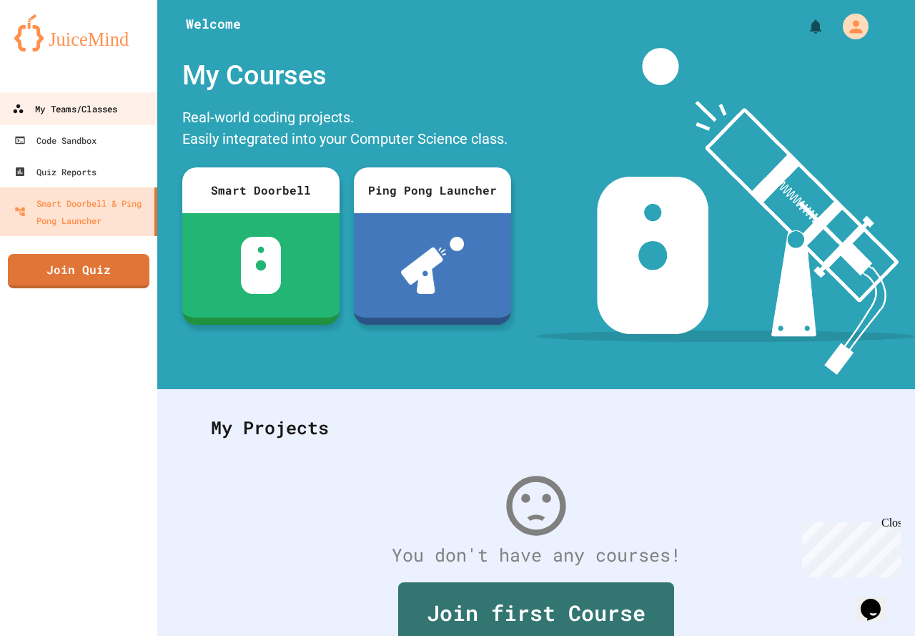  What do you see at coordinates (536, 428) in the screenshot?
I see `div: My Projects` at bounding box center [536, 428].